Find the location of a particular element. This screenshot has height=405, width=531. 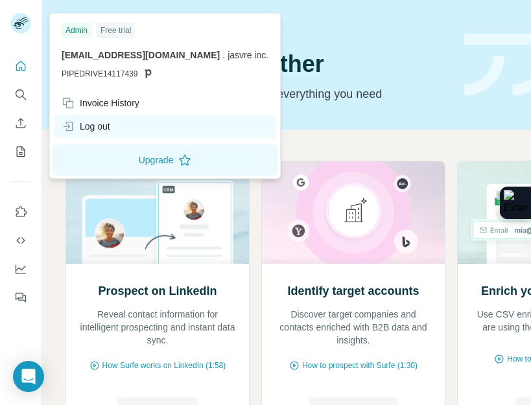

button: Dashboard is located at coordinates (21, 269).